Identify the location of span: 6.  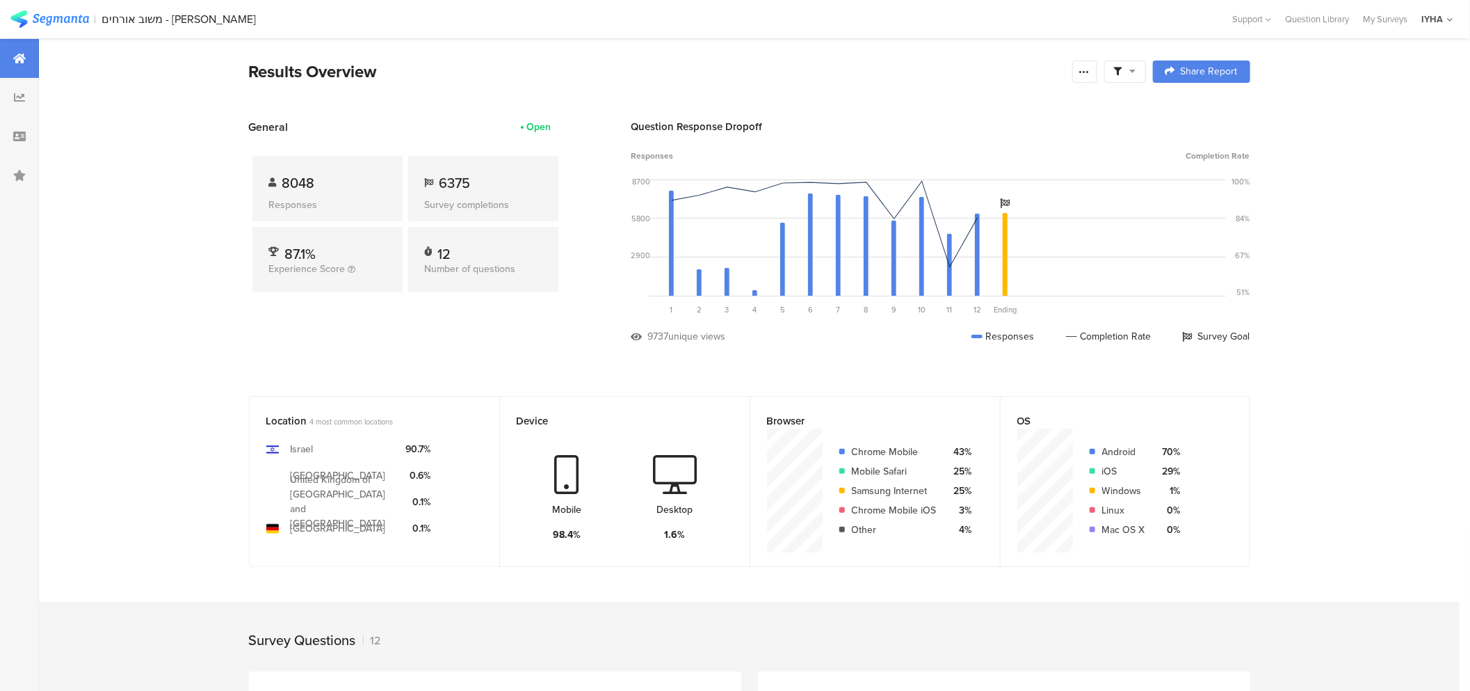
(810, 310).